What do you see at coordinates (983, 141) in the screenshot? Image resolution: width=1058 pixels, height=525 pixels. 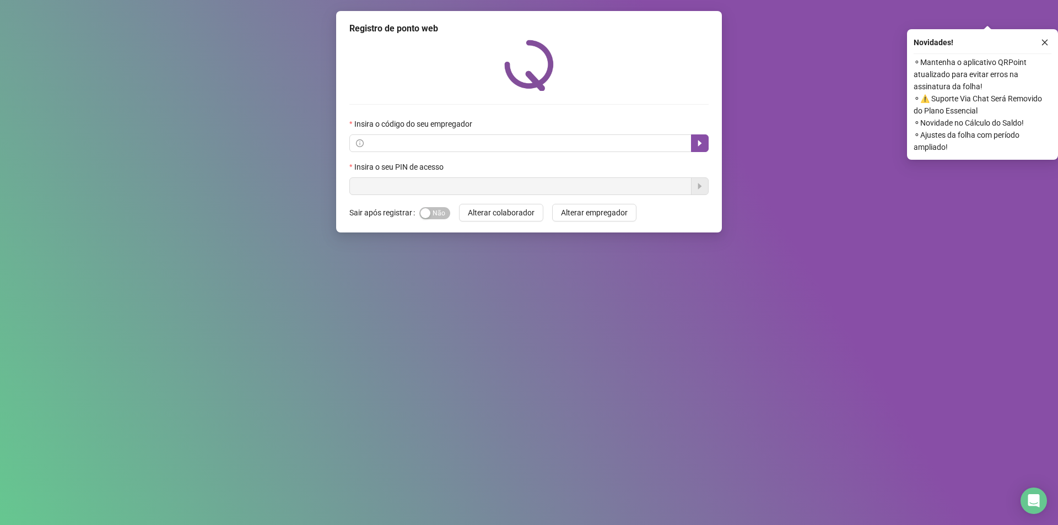 I see `span: ⚬ Ajustes da folha com período ampliado!` at bounding box center [983, 141].